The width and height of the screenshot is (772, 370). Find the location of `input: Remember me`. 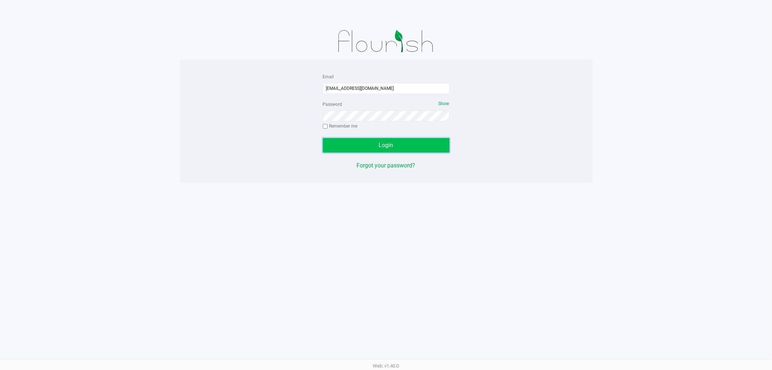

input: Remember me is located at coordinates (325, 126).